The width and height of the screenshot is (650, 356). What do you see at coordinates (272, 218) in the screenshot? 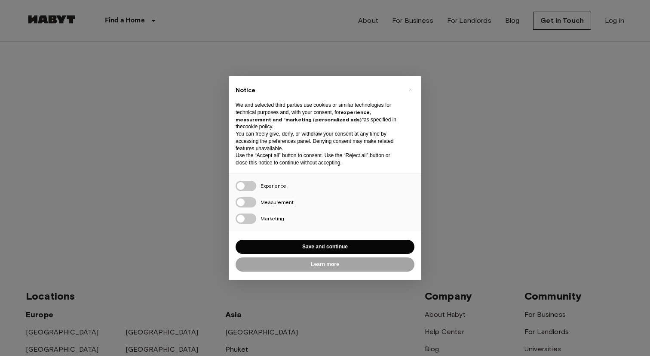
I see `span: Marketing` at bounding box center [272, 218].